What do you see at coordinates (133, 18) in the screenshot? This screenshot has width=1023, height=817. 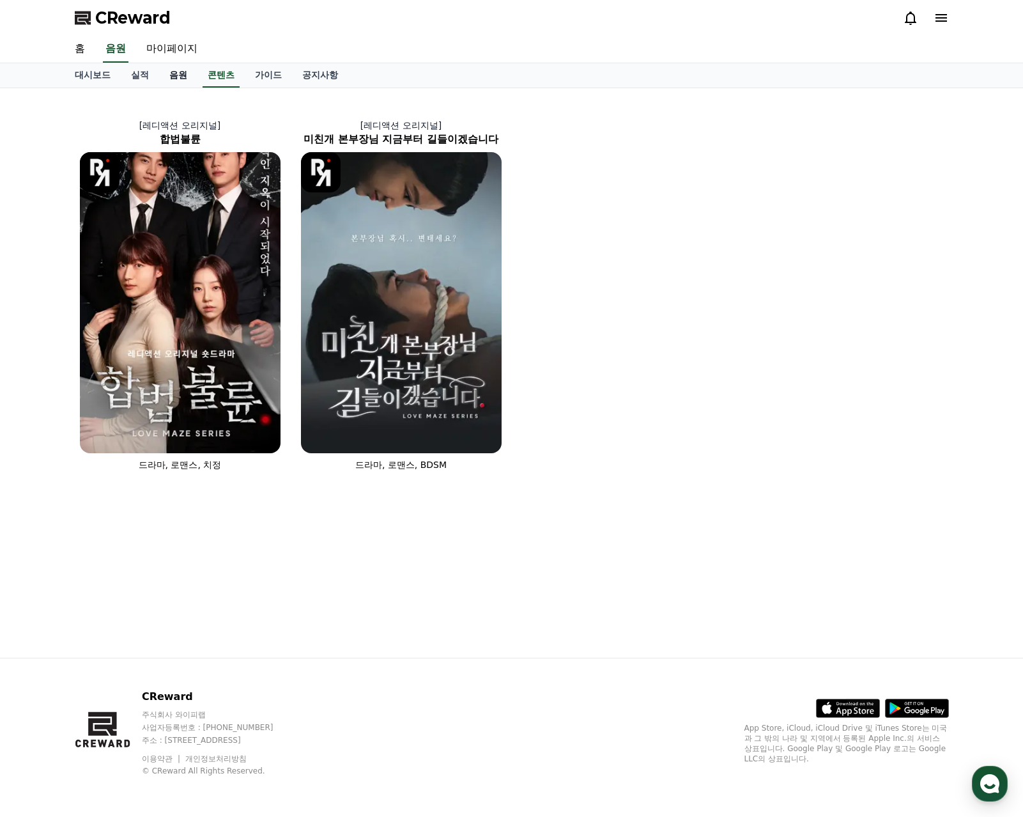 I see `span: CReward` at bounding box center [133, 18].